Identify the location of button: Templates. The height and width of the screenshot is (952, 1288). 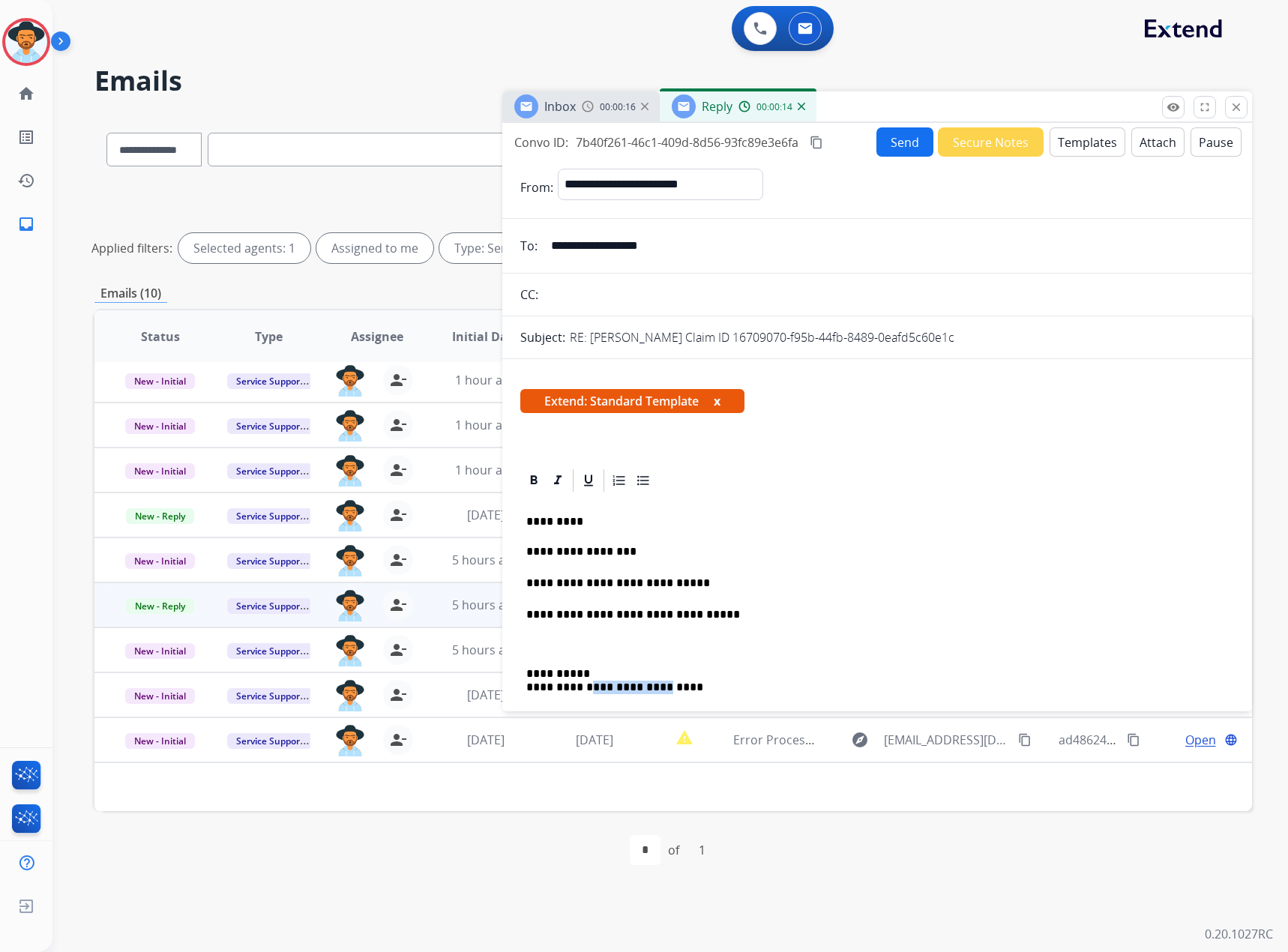
(1087, 142).